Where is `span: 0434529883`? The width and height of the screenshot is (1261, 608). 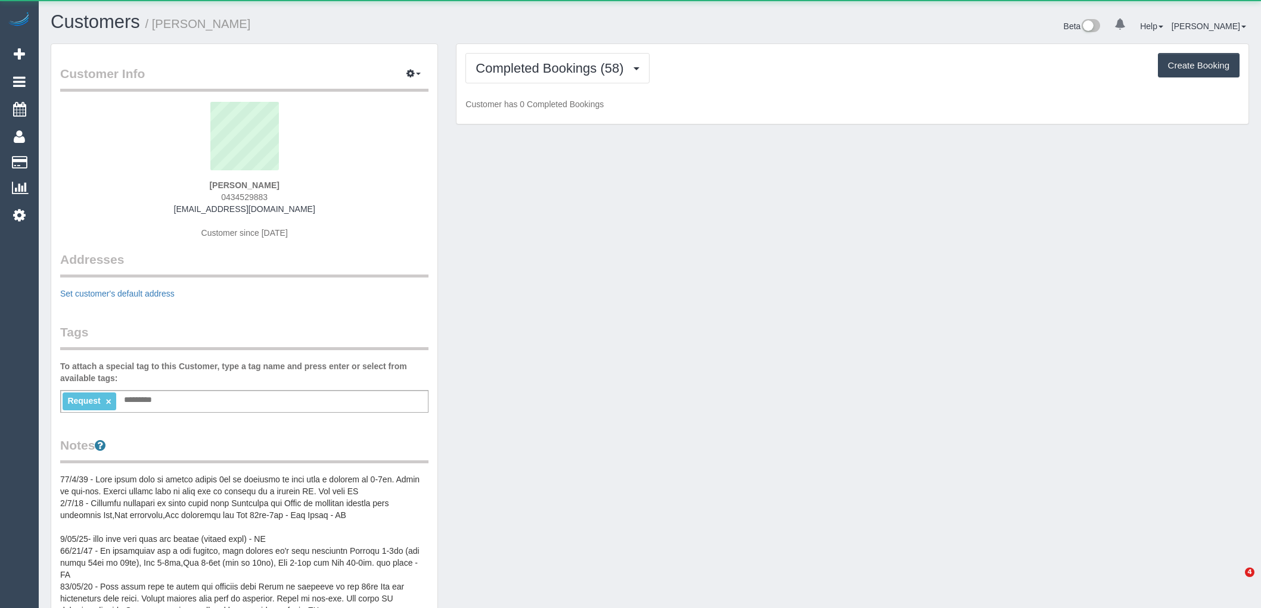 span: 0434529883 is located at coordinates (244, 197).